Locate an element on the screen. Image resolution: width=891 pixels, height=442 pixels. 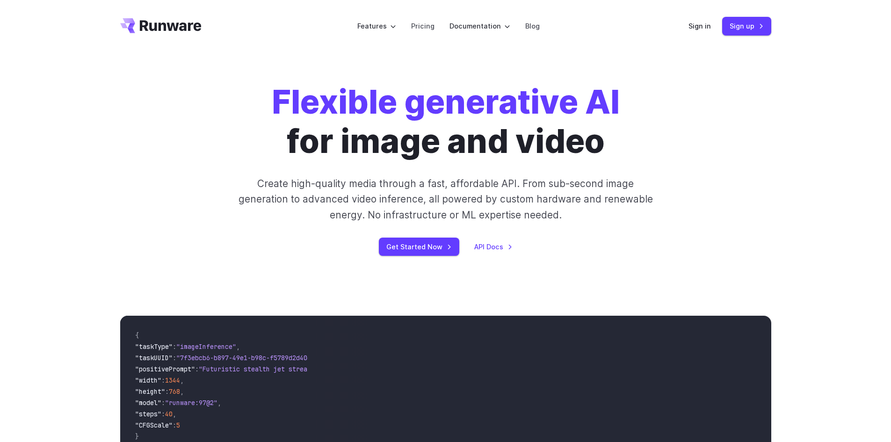
span: "runware:97@2" is located at coordinates (191, 403).